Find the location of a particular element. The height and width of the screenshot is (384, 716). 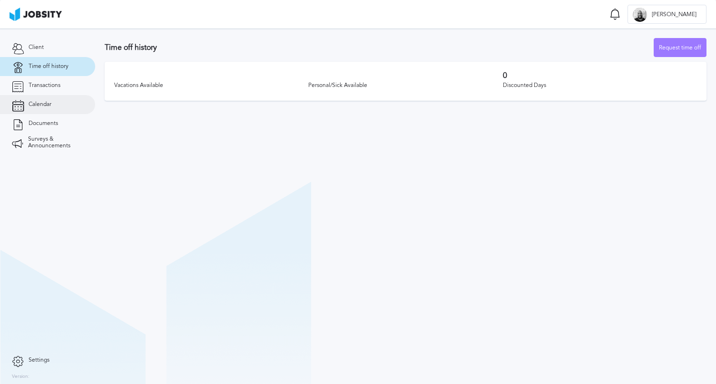

span: Transactions is located at coordinates (44, 86).